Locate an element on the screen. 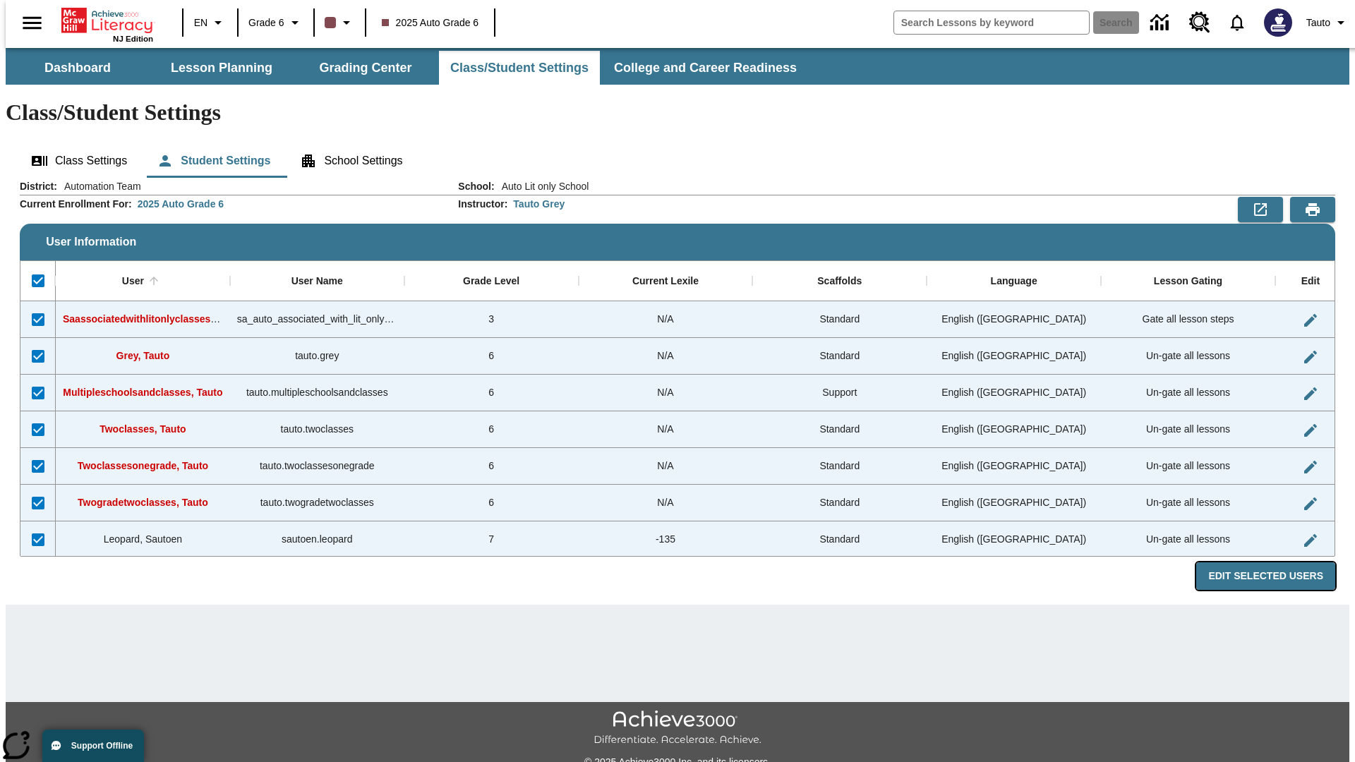 Image resolution: width=1355 pixels, height=762 pixels. span: Saassociatedwithlitonlyclasses, Saassociatedwithlitonlyclasses is located at coordinates (213, 319).